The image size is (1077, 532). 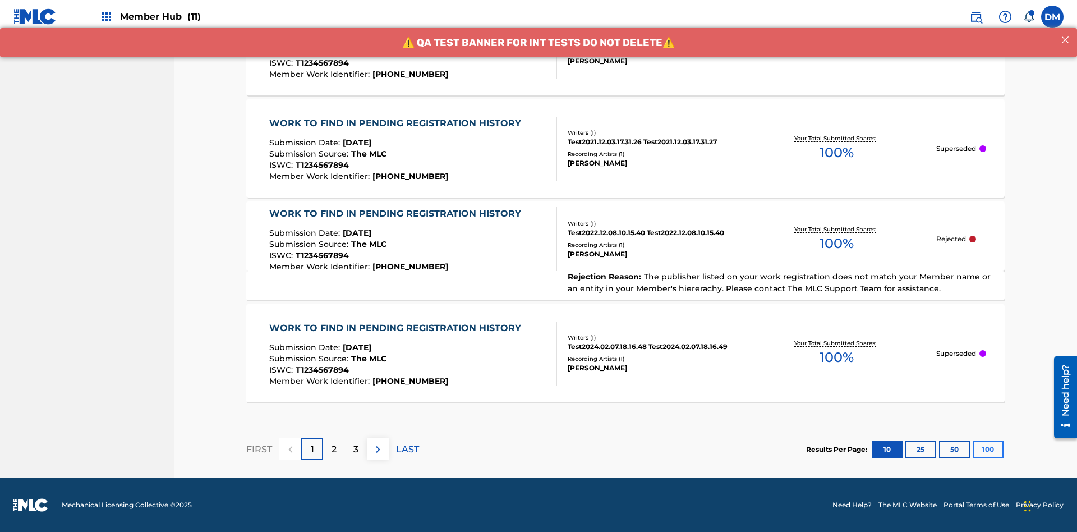 I want to click on span: The publisher listed on your work registration does not match your Member name or an entity in yo..., so click(x=779, y=282).